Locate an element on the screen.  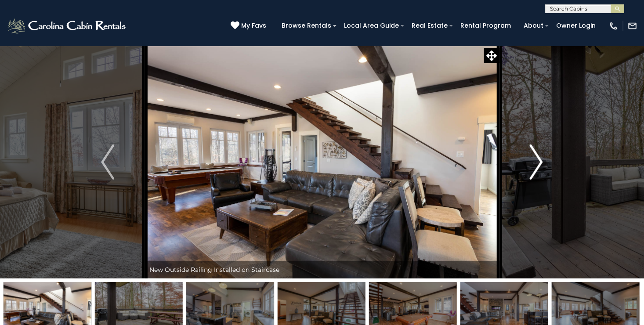
a: Owner Login is located at coordinates (576, 25).